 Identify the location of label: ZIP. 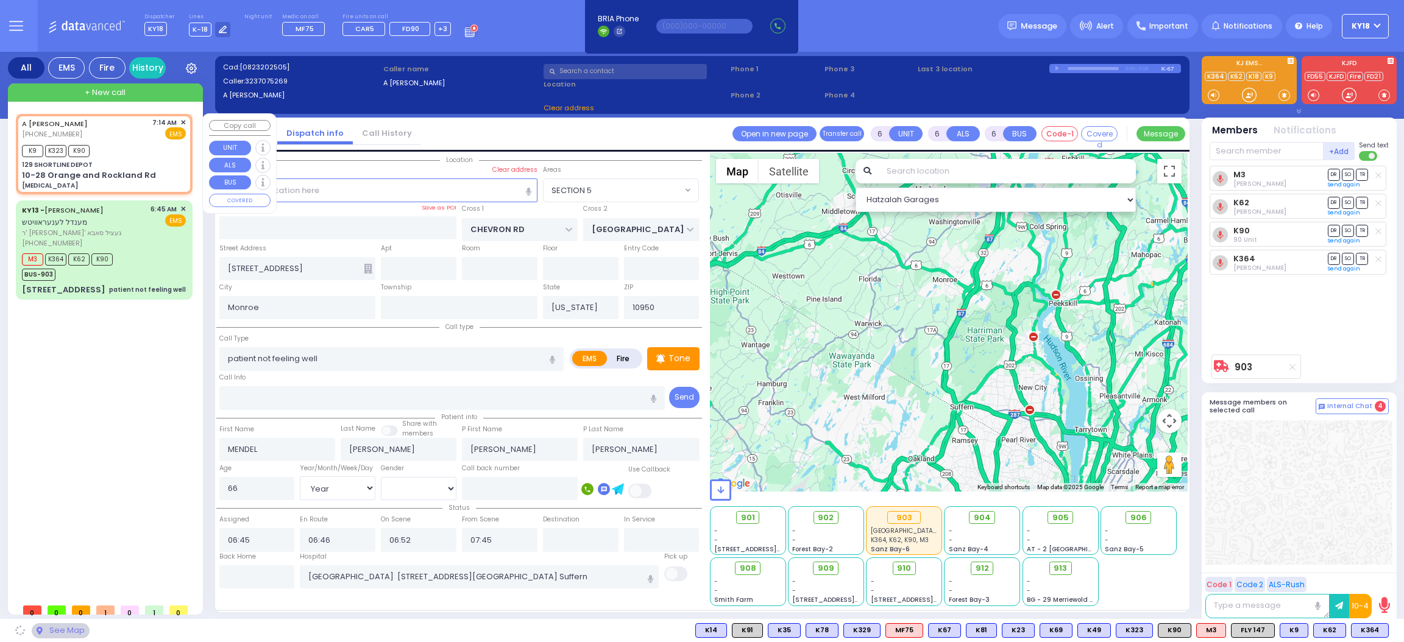
(628, 288).